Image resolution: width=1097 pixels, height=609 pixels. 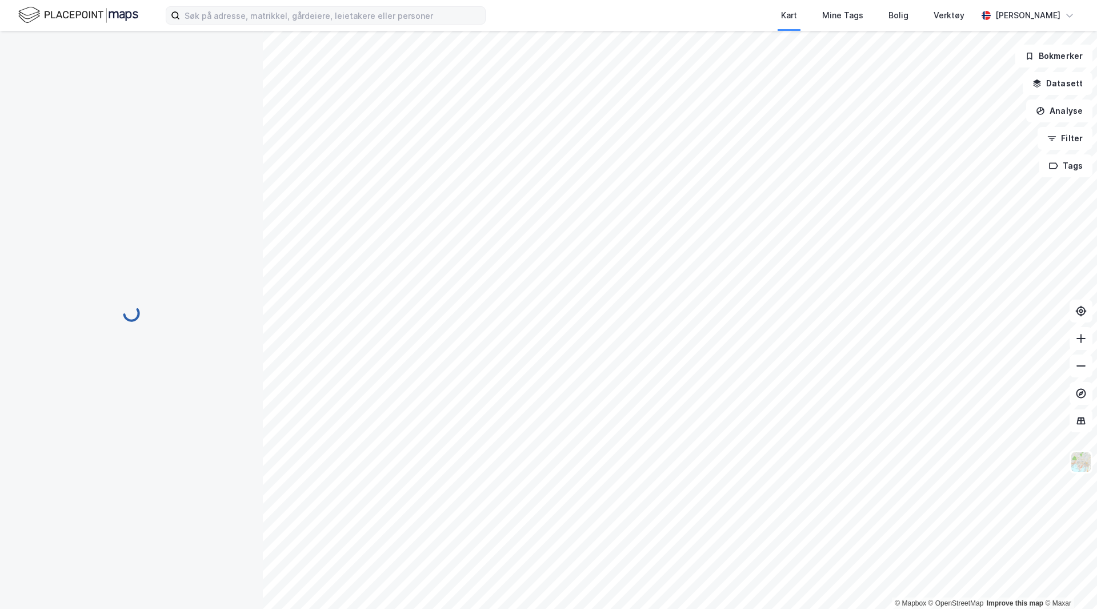 I want to click on div: Bolig, so click(x=899, y=15).